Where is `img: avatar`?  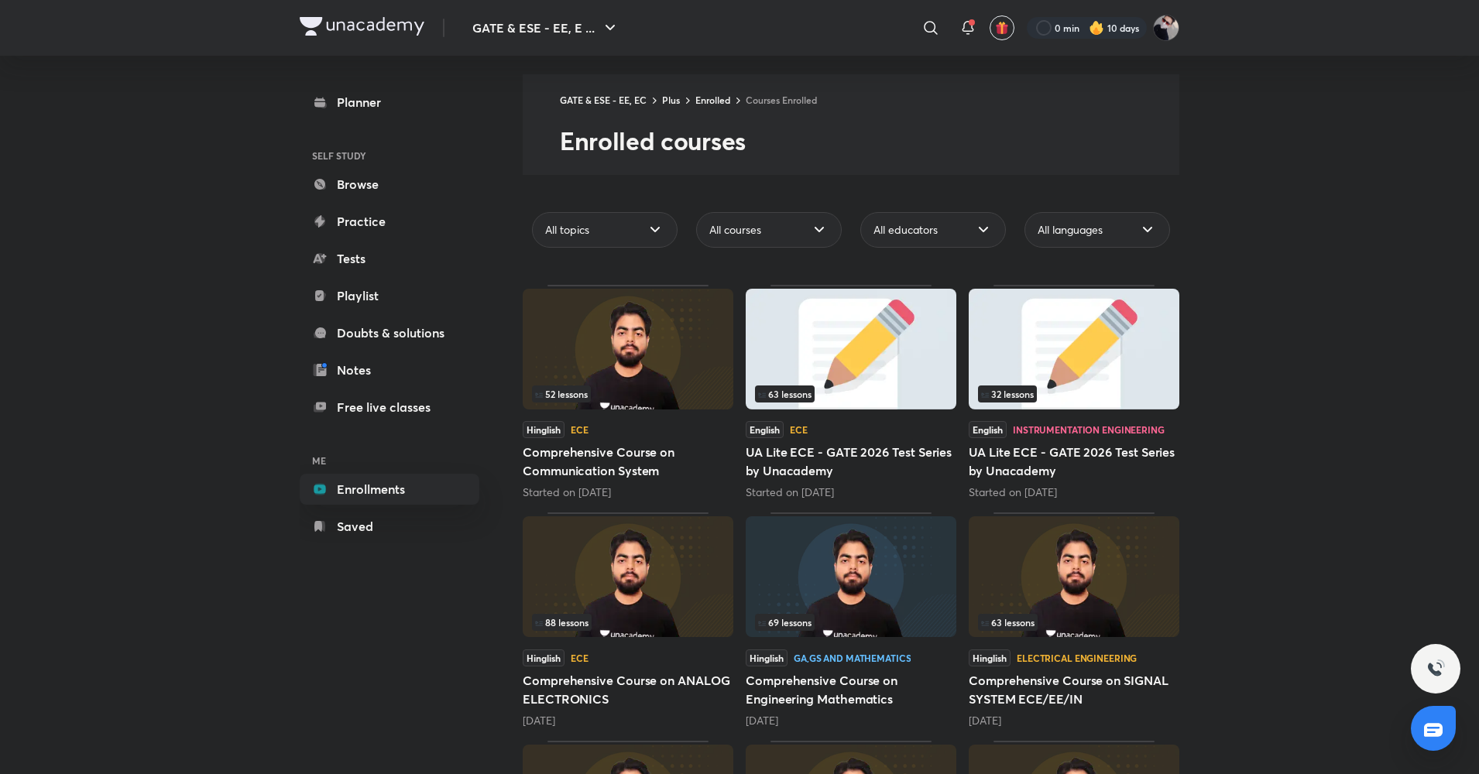
img: avatar is located at coordinates (1002, 28).